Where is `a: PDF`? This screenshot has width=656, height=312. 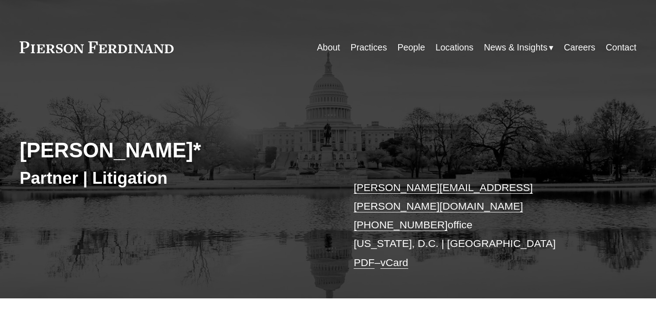
a: PDF is located at coordinates (364, 263).